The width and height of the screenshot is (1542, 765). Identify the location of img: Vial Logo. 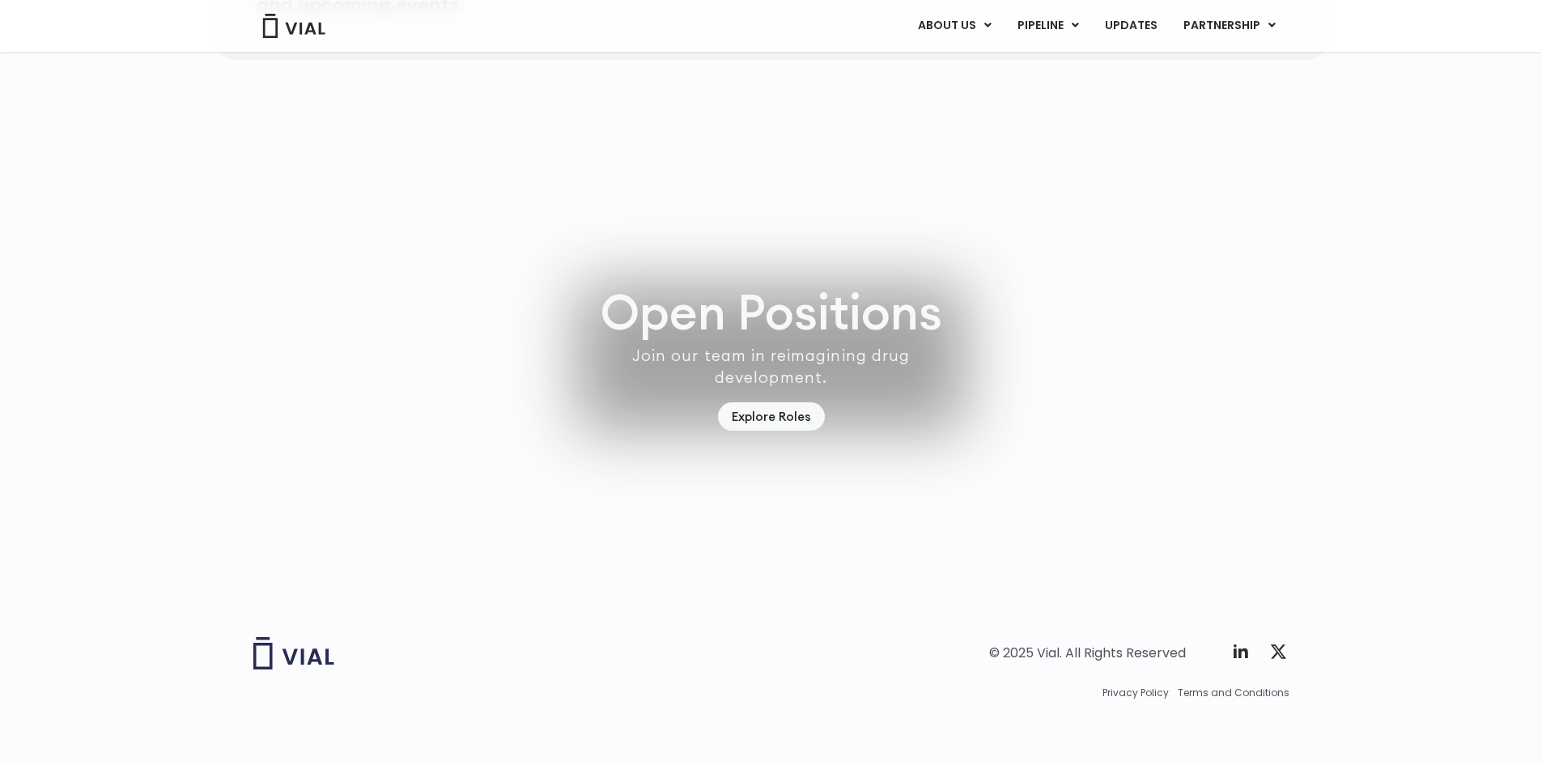
(294, 26).